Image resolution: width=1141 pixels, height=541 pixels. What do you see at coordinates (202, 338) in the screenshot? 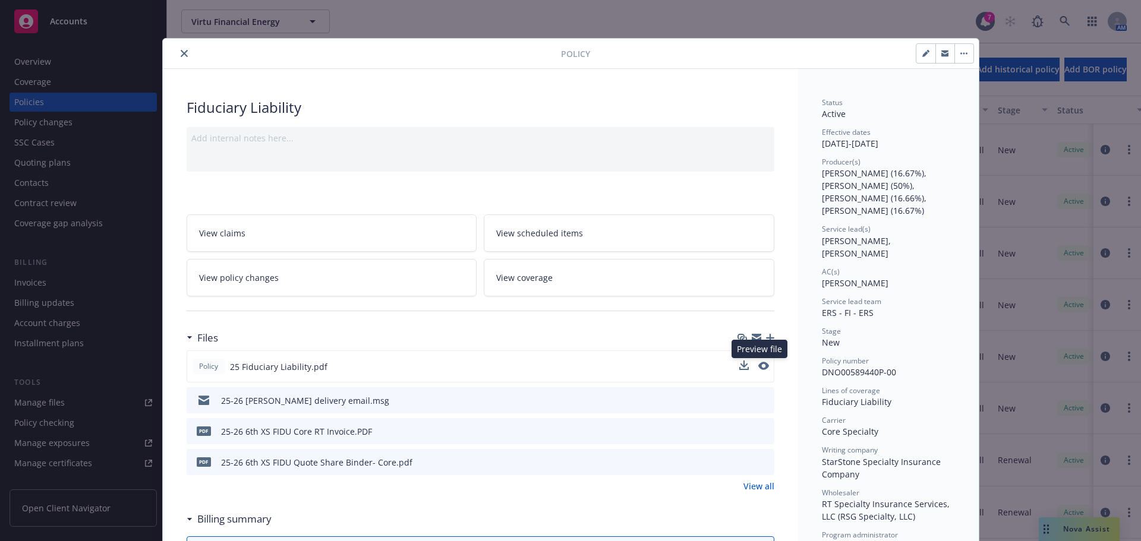
I see `div: Files` at bounding box center [202, 338].